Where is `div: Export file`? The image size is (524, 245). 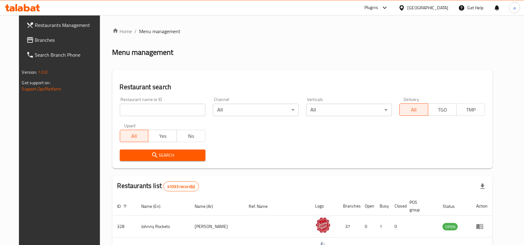 div: Export file is located at coordinates (482, 187).